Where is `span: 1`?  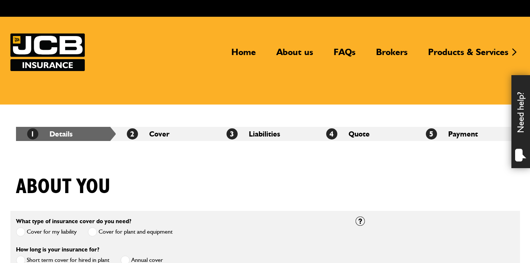
span: 1 is located at coordinates (33, 134).